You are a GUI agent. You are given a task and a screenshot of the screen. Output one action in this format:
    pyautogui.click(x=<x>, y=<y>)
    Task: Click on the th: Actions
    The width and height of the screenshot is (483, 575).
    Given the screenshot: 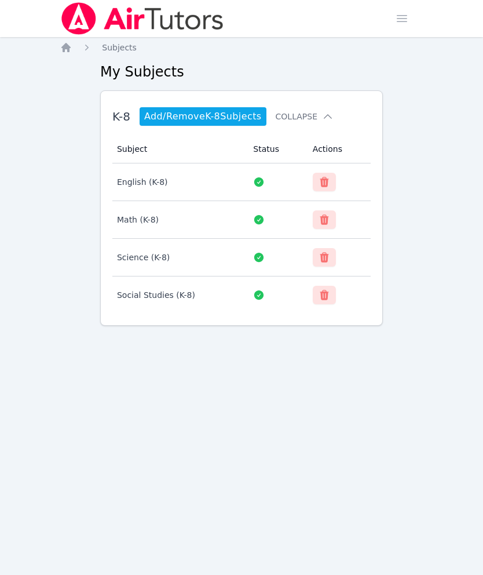 What is the action you would take?
    pyautogui.click(x=338, y=149)
    